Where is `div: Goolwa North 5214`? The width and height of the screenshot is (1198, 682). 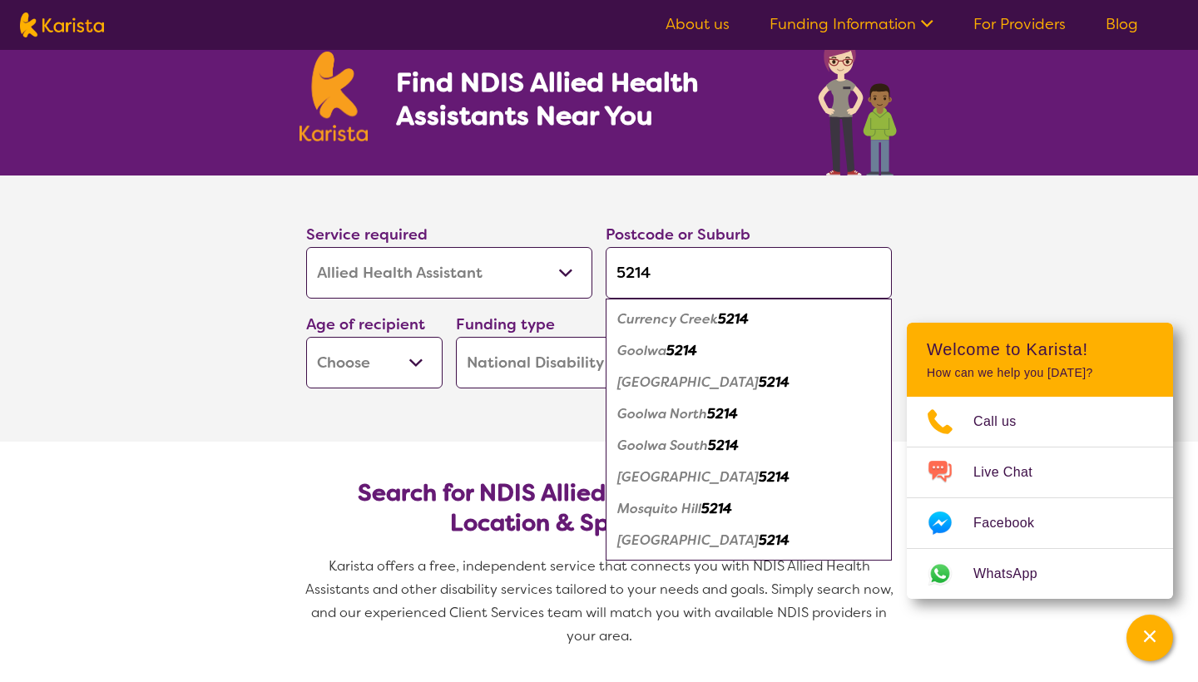 div: Goolwa North 5214 is located at coordinates (749, 414).